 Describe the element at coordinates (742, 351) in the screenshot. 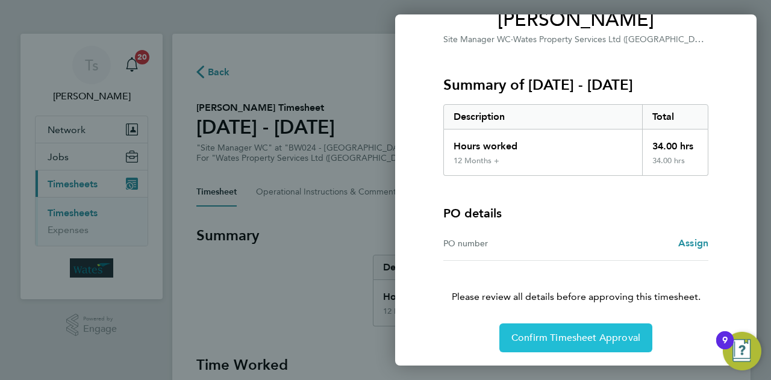

I see `button: Open Resource Center, 9 new notifications` at that location.